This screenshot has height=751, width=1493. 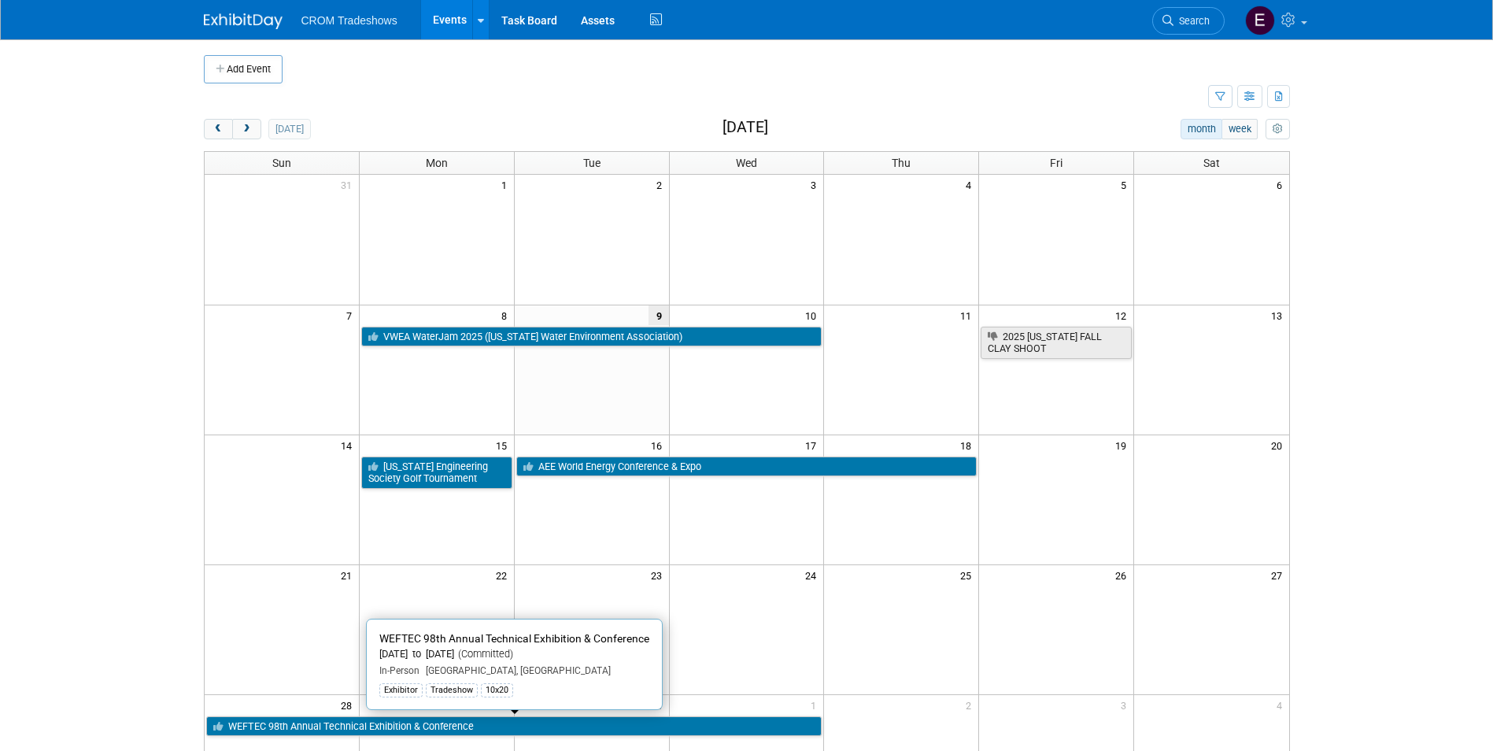 What do you see at coordinates (1192, 20) in the screenshot?
I see `span: Search` at bounding box center [1192, 20].